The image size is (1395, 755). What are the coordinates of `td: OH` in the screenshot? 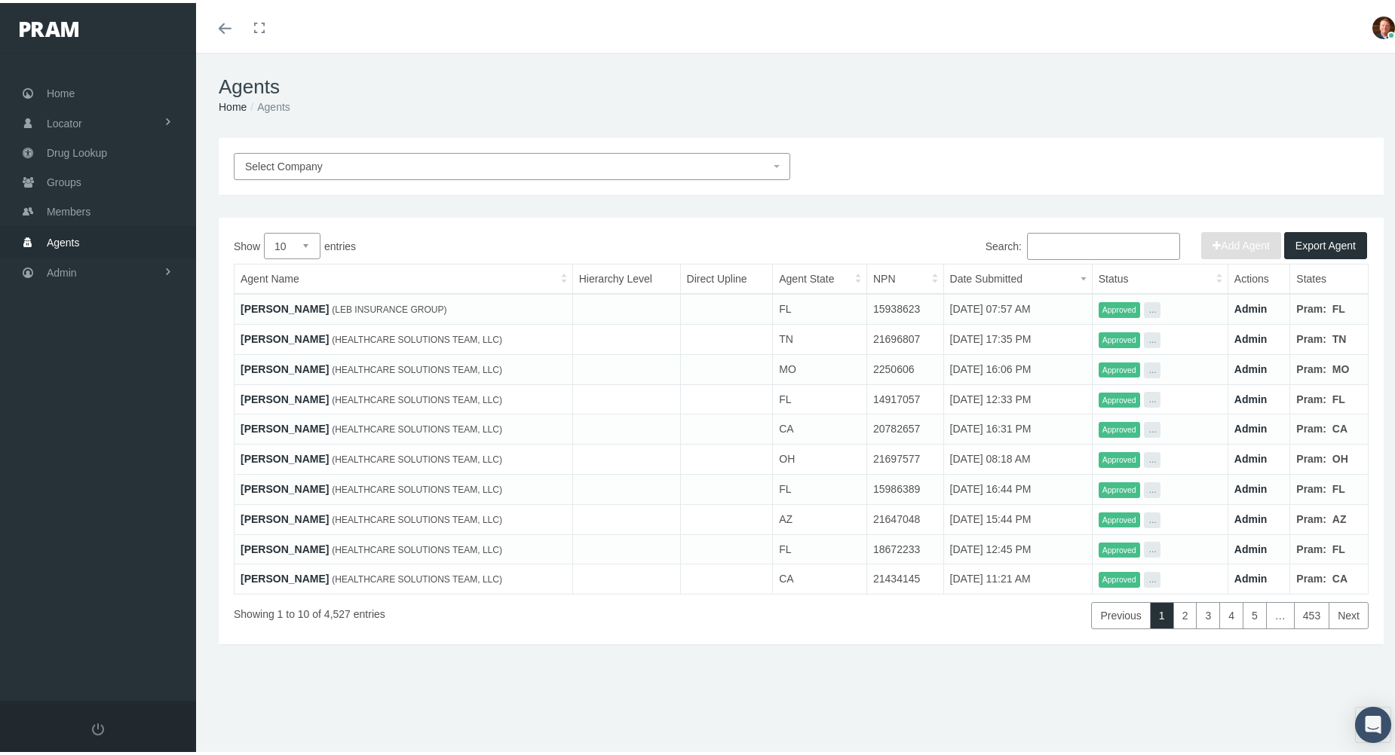 It's located at (820, 457).